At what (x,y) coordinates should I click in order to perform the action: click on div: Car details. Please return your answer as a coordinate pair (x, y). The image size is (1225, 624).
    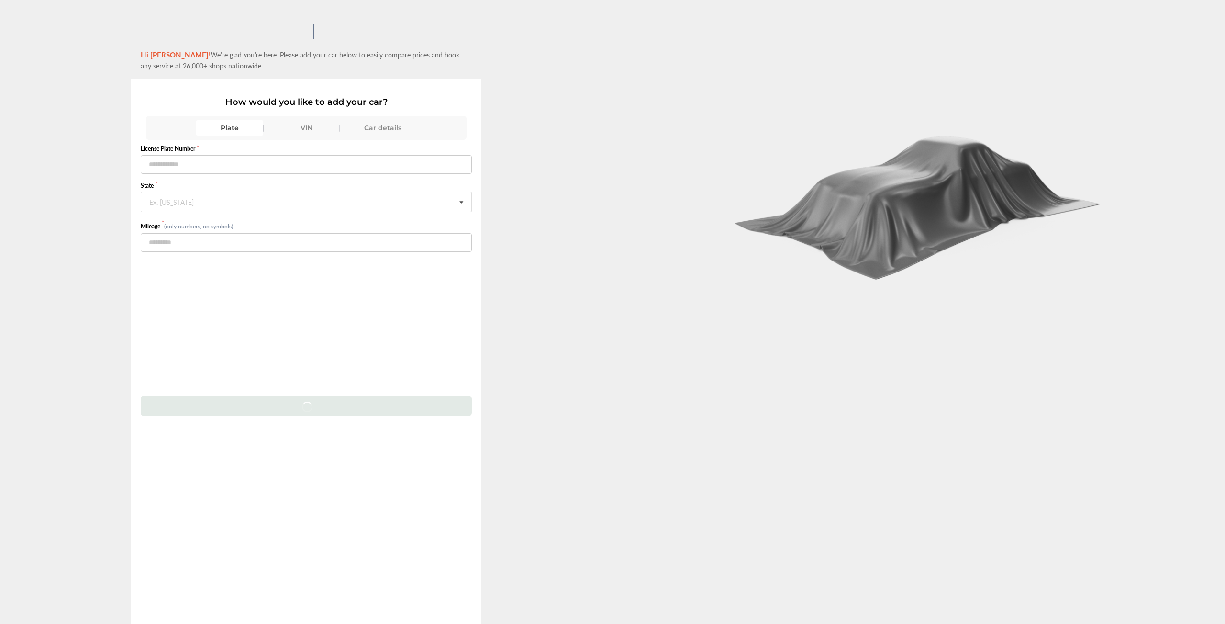
    Looking at the image, I should click on (383, 128).